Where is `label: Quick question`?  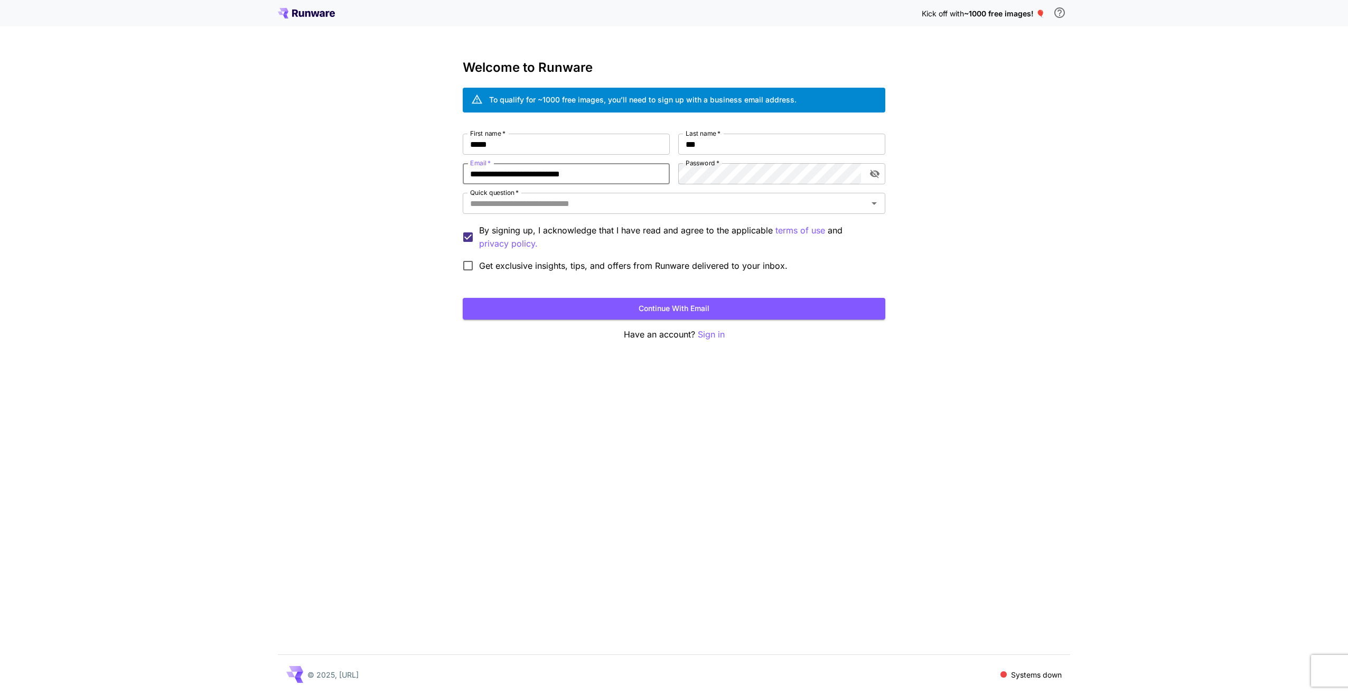
label: Quick question is located at coordinates (495, 192).